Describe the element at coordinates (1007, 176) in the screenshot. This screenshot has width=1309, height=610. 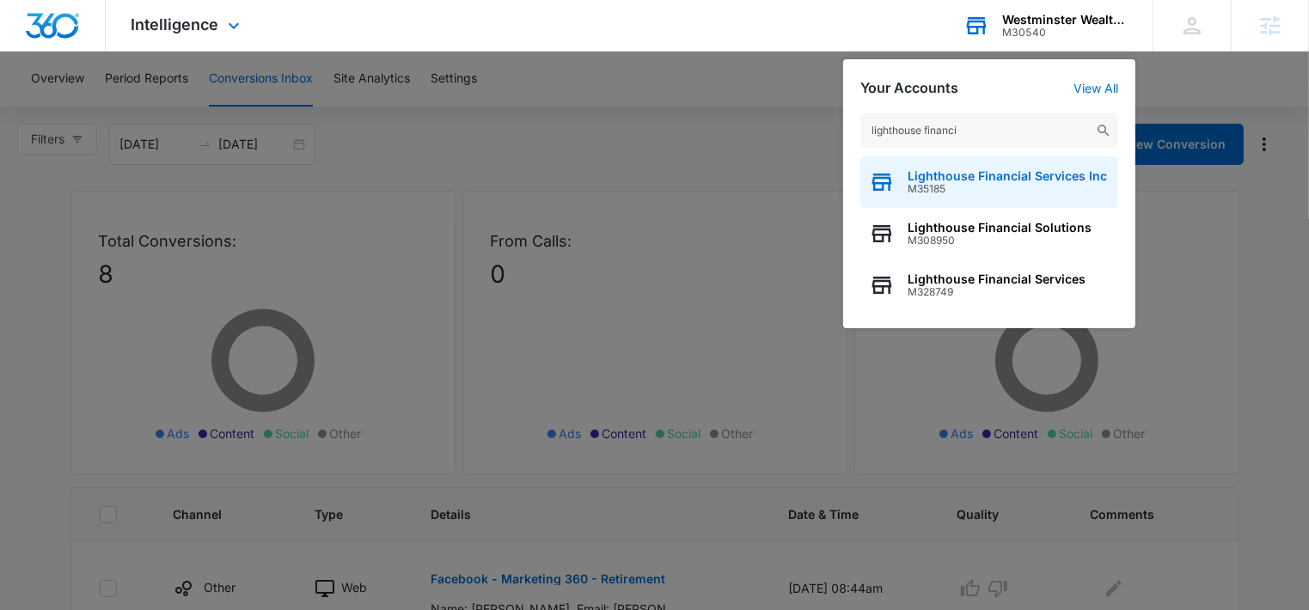
I see `span: Lighthouse Financial Services Inc` at that location.